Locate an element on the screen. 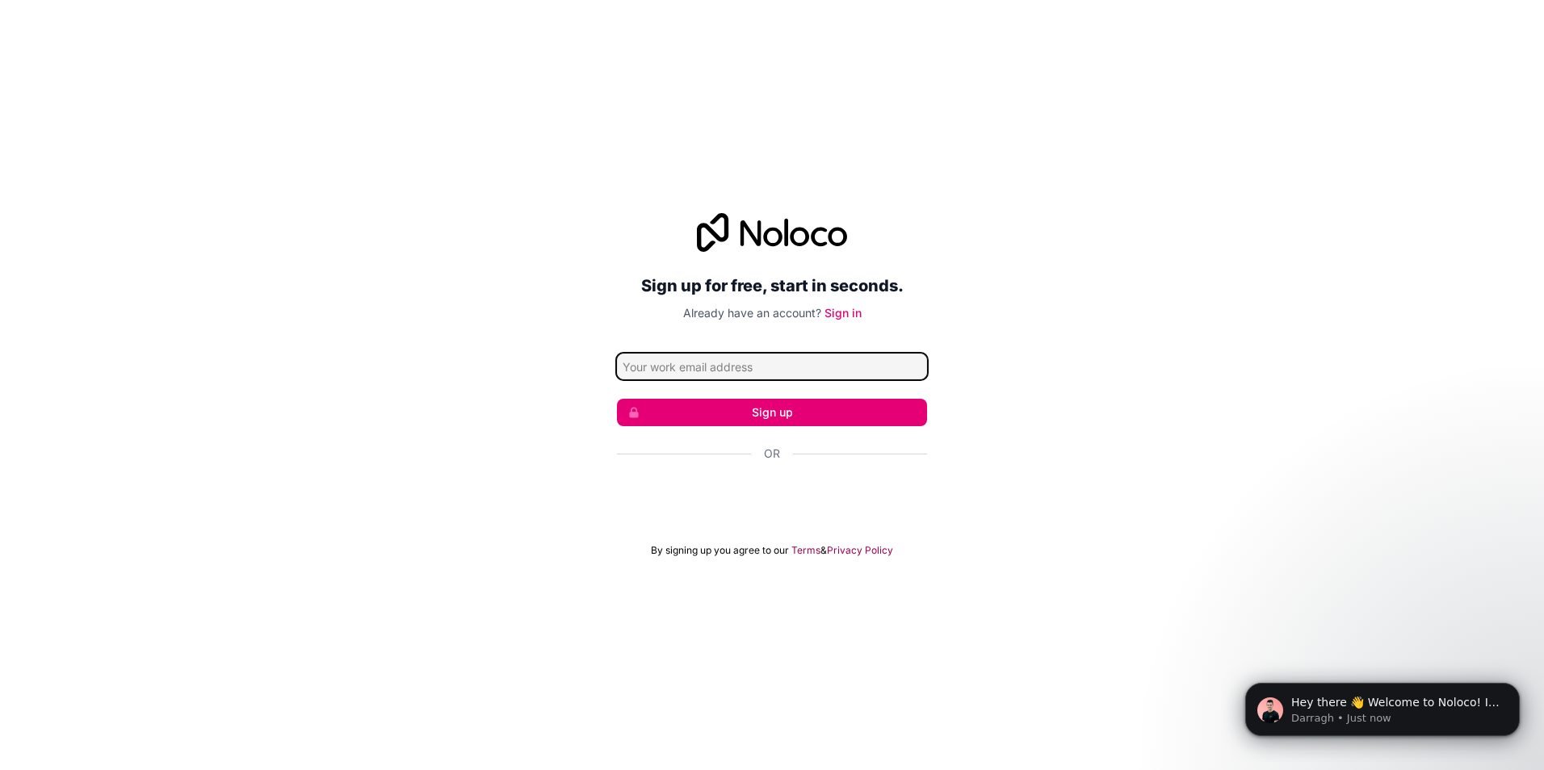 The image size is (1544, 770). span: Already have an account? is located at coordinates (752, 313).